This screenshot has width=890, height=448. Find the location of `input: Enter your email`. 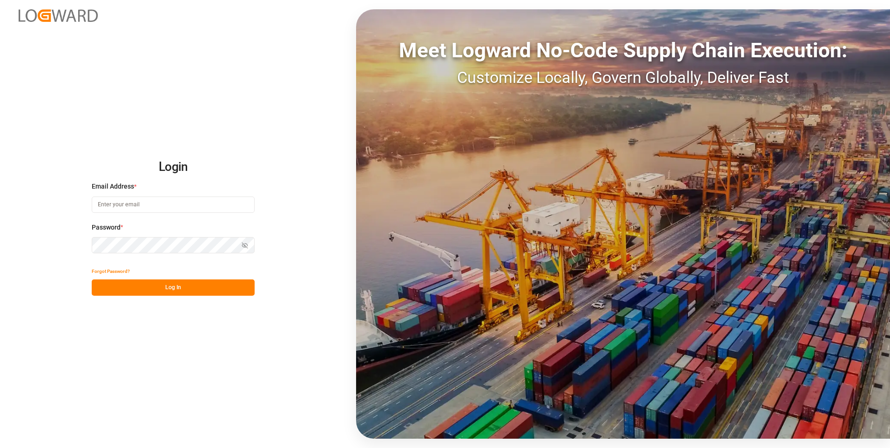

input: Enter your email is located at coordinates (173, 204).